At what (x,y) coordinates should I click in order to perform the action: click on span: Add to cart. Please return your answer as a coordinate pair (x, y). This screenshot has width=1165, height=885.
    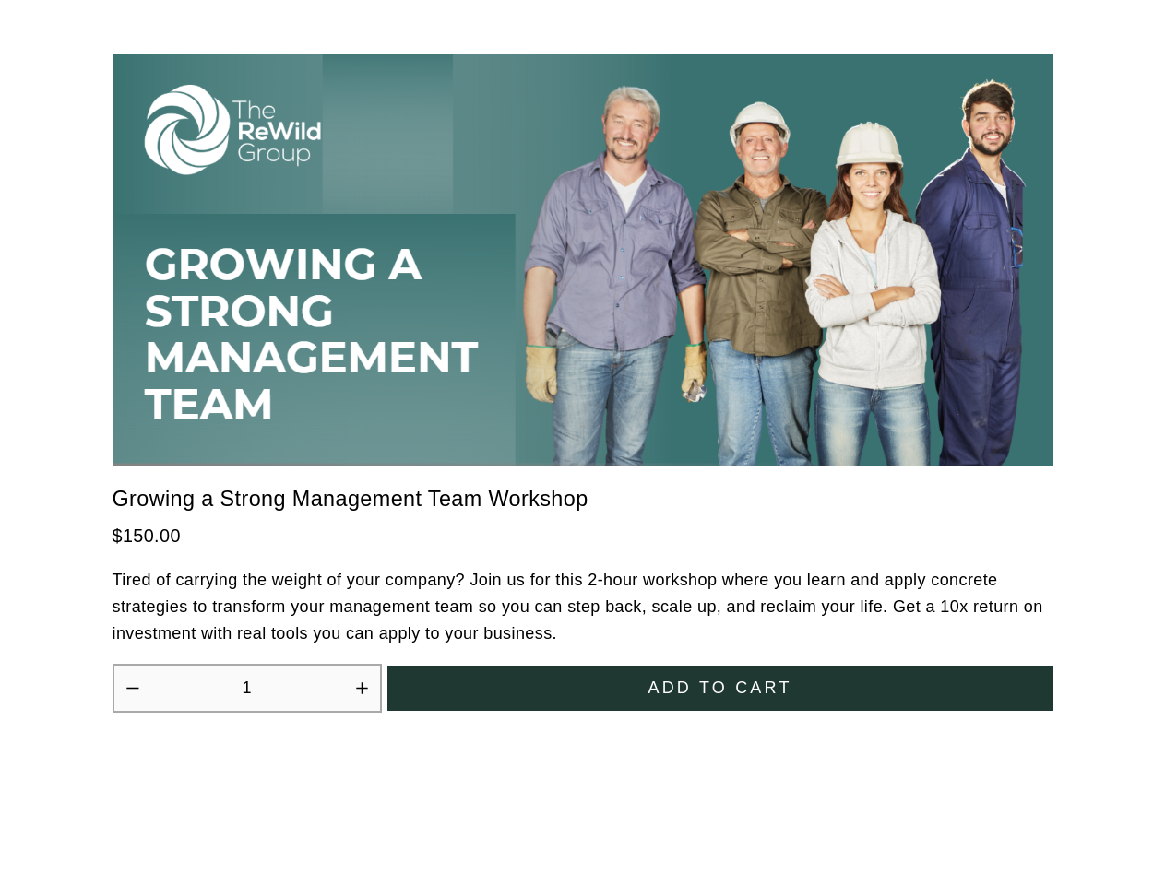
    Looking at the image, I should click on (719, 688).